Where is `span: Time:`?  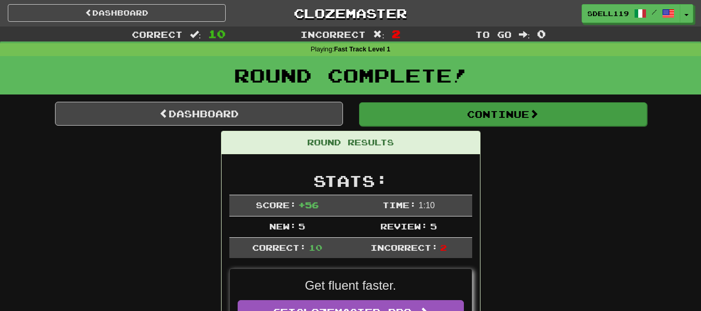
span: Time: is located at coordinates (399, 205).